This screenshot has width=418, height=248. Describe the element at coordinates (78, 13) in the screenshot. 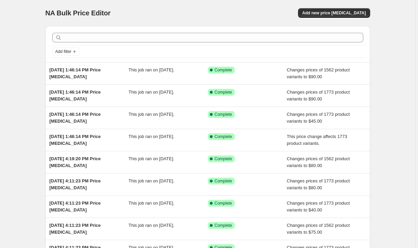

I see `span: NA Bulk Price Editor` at that location.